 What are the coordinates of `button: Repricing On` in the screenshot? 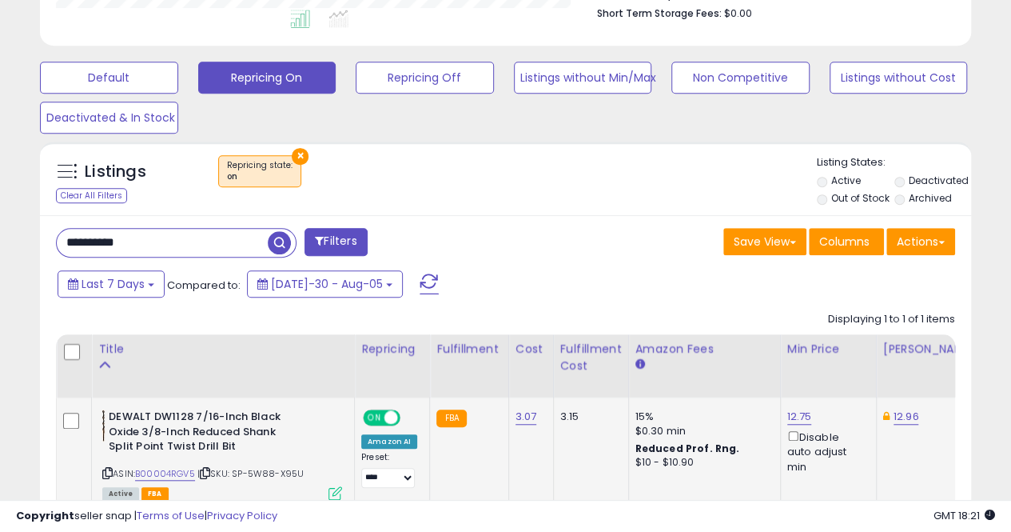 It's located at (267, 78).